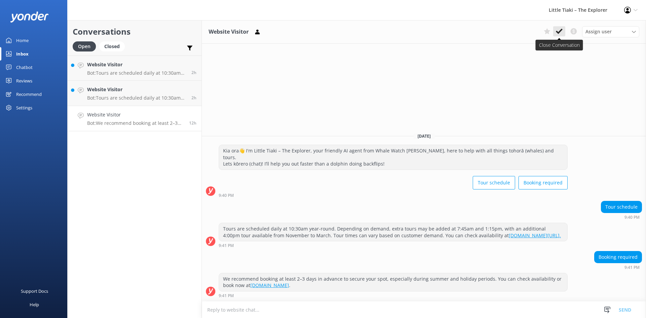 Image resolution: width=646 pixels, height=318 pixels. I want to click on div: Reviews, so click(24, 81).